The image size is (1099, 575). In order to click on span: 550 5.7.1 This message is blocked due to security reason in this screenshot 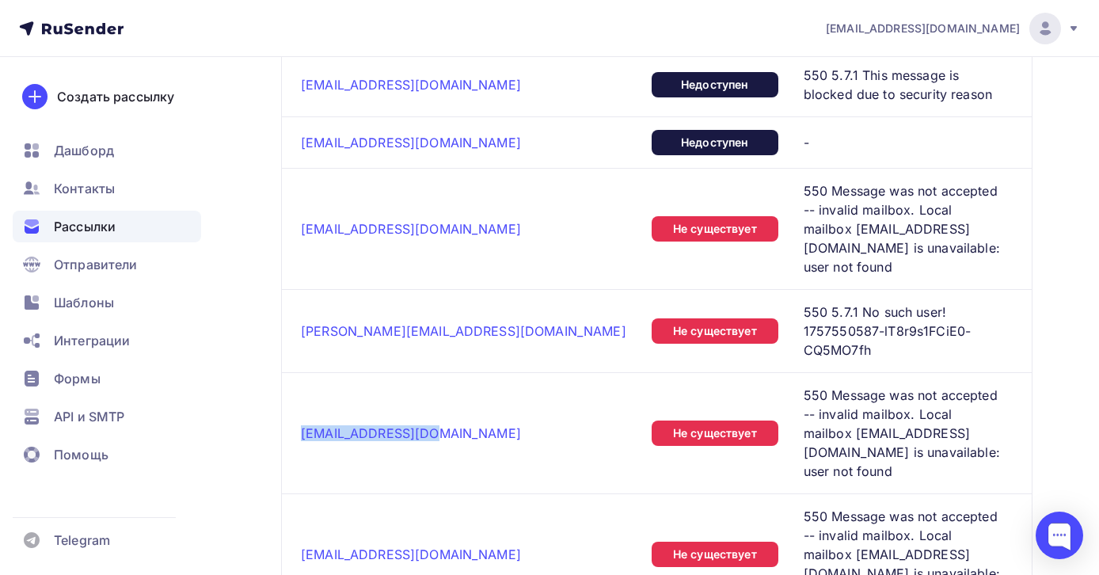, I will do `click(902, 85)`.